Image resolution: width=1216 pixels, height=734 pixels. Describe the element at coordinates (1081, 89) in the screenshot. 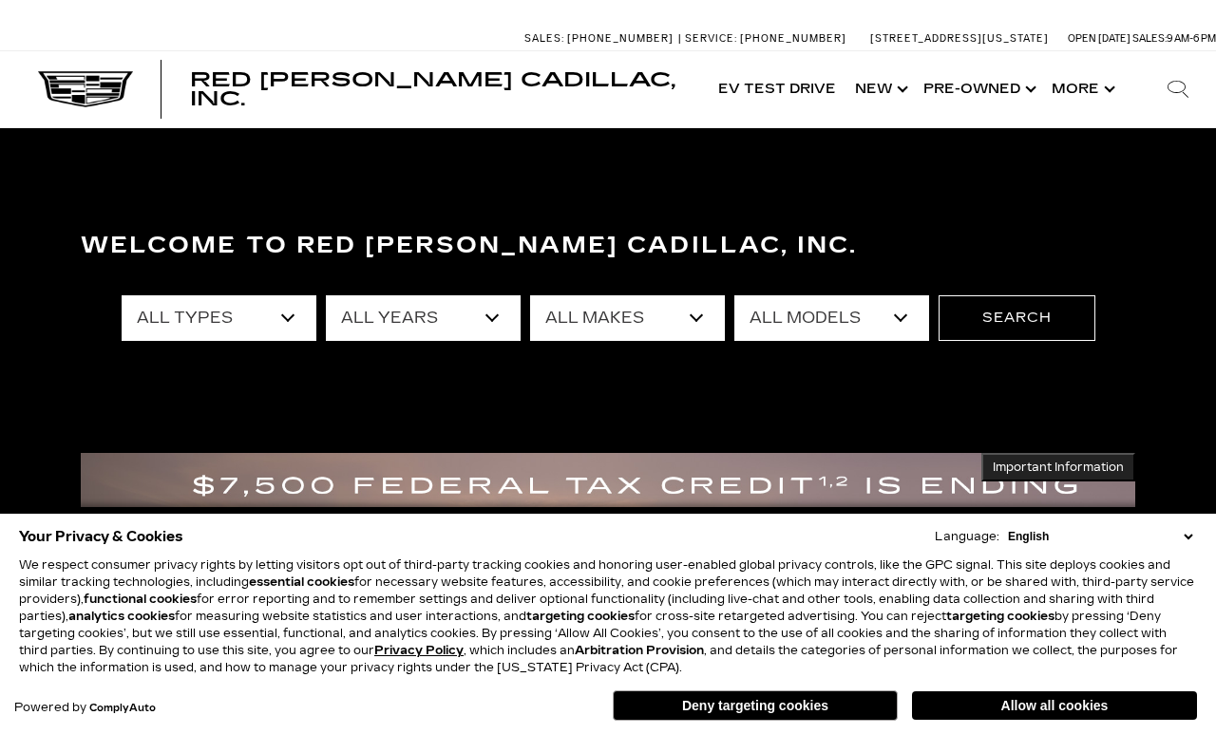

I see `button: More` at that location.